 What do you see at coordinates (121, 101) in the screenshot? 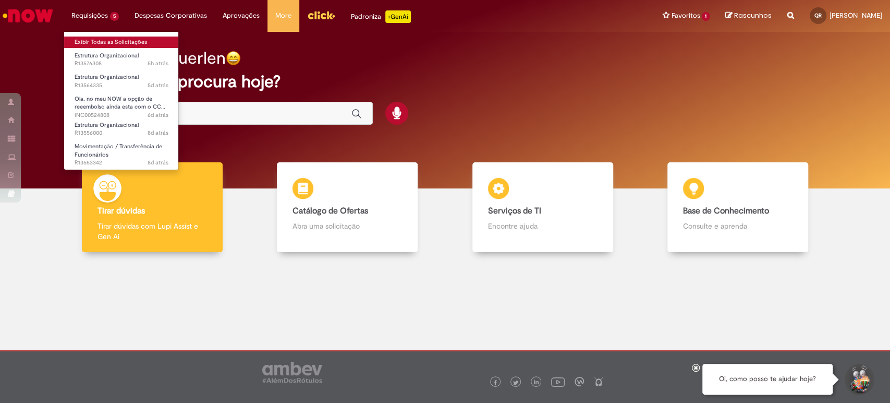
I see `ul: Requisições` at bounding box center [121, 101].